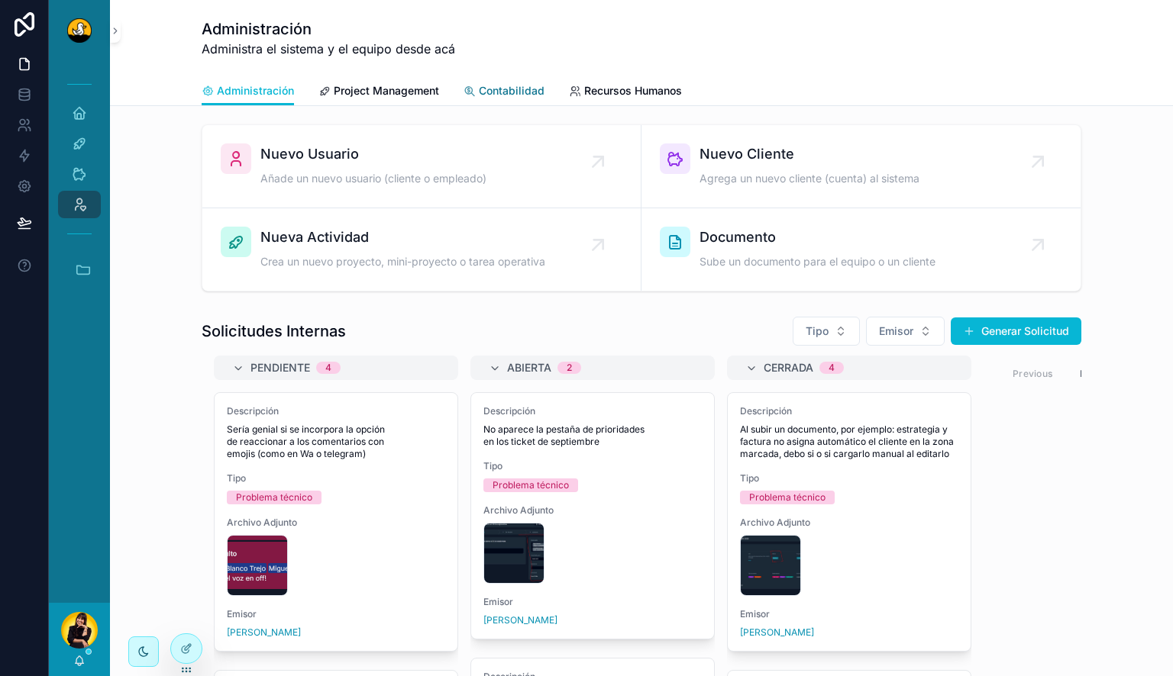 The height and width of the screenshot is (676, 1173). Describe the element at coordinates (504, 92) in the screenshot. I see `a: Contabilidad` at that location.